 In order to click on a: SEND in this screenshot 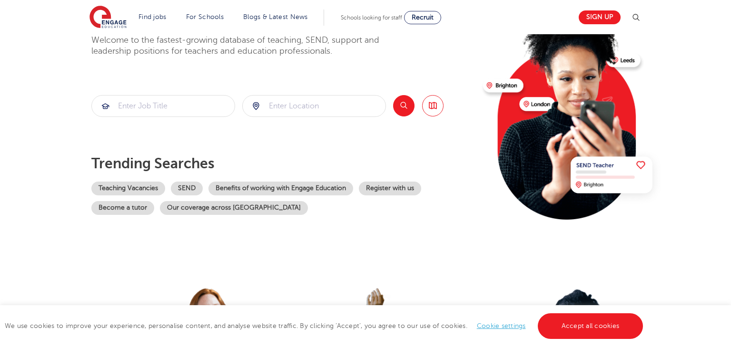, I will do `click(186, 188)`.